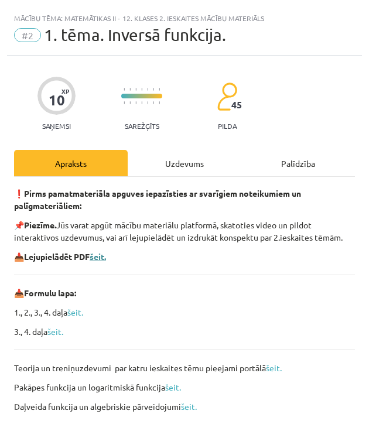  What do you see at coordinates (57, 100) in the screenshot?
I see `div: 10` at bounding box center [57, 100].